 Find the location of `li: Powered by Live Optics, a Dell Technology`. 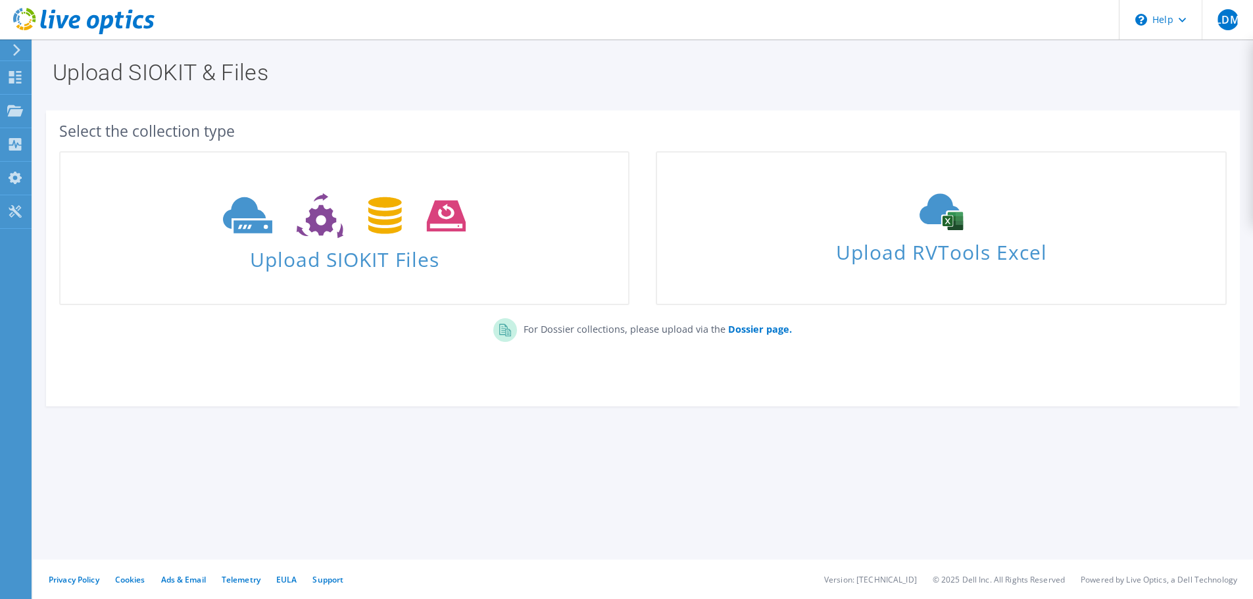

li: Powered by Live Optics, a Dell Technology is located at coordinates (1159, 579).